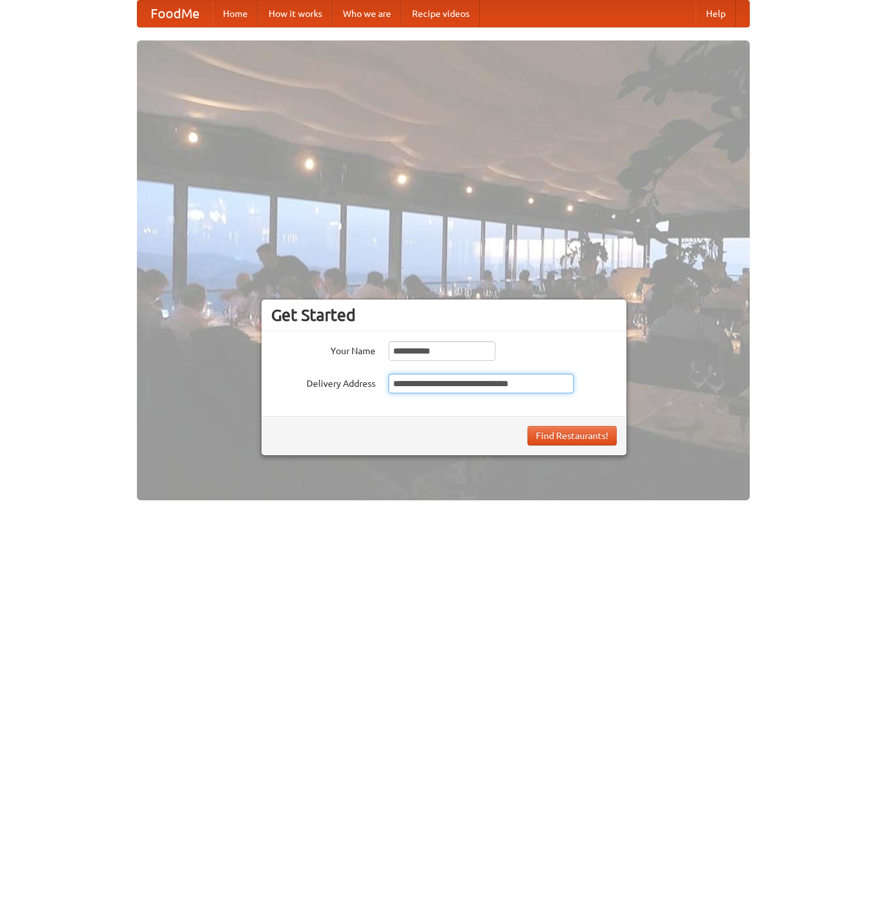 The height and width of the screenshot is (923, 886). I want to click on a: How it works, so click(295, 14).